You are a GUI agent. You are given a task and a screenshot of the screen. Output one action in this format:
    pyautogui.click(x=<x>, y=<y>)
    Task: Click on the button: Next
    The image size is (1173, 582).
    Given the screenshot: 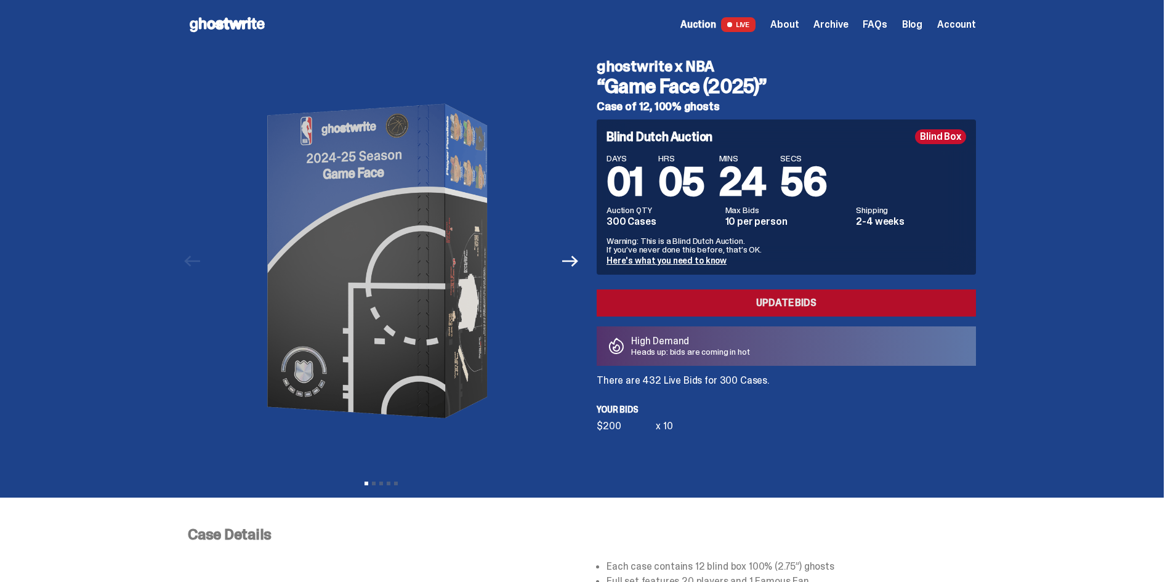 What is the action you would take?
    pyautogui.click(x=570, y=261)
    